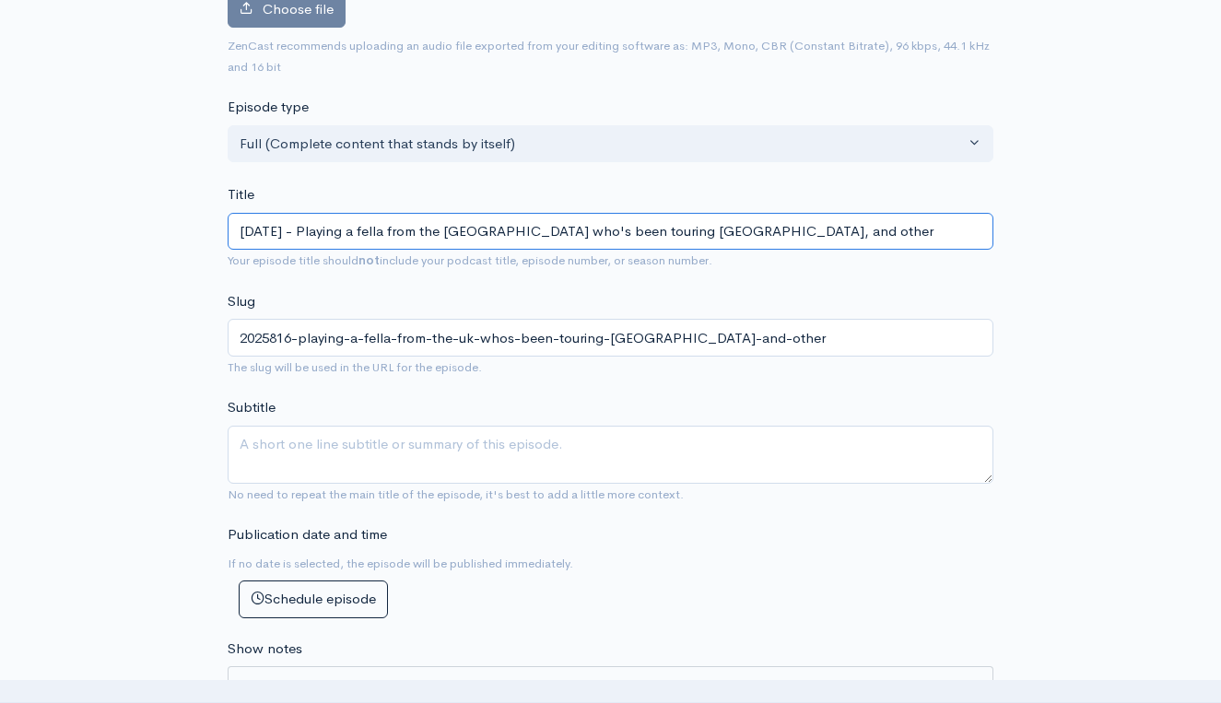 This screenshot has width=1221, height=703. What do you see at coordinates (610, 231) in the screenshot?
I see `input: What is the episode's title?` at bounding box center [610, 231].